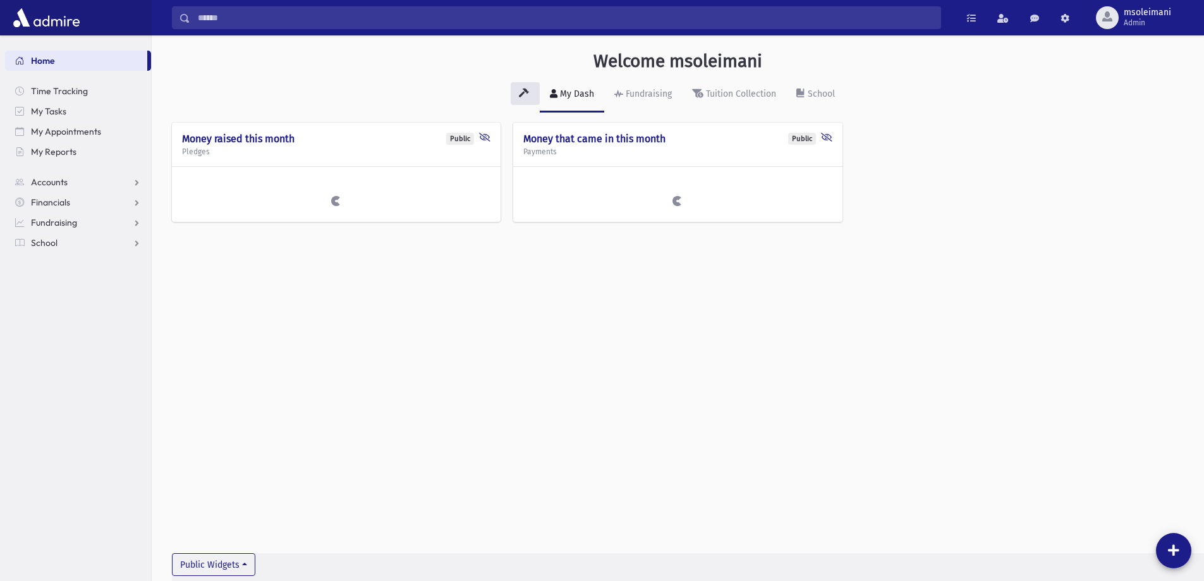  What do you see at coordinates (572, 95) in the screenshot?
I see `a: My Dash` at bounding box center [572, 95].